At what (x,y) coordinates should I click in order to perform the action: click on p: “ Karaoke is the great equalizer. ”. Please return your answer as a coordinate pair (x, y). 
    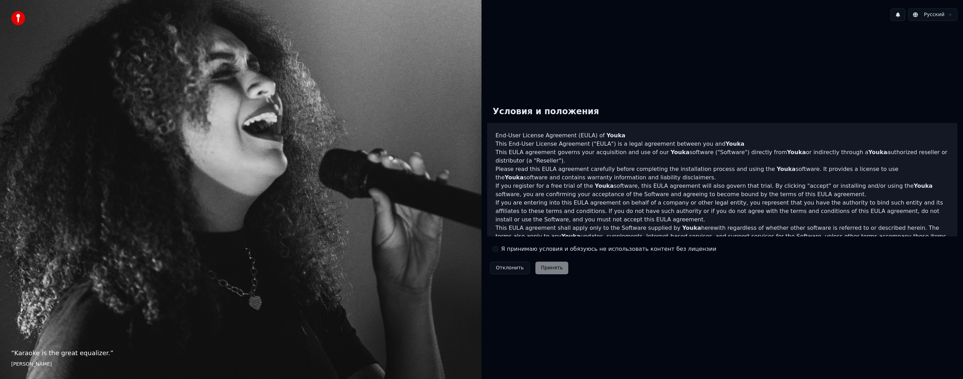
    Looking at the image, I should click on (241, 353).